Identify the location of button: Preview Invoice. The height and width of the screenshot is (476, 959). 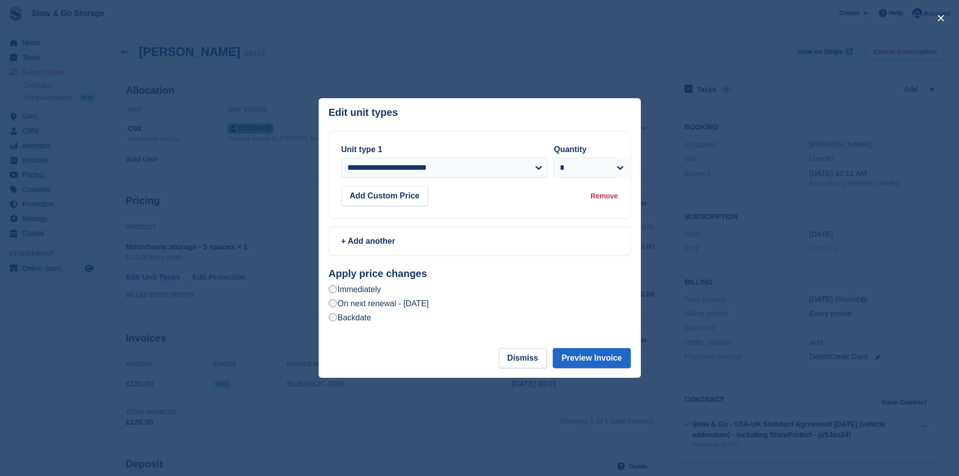
(591, 358).